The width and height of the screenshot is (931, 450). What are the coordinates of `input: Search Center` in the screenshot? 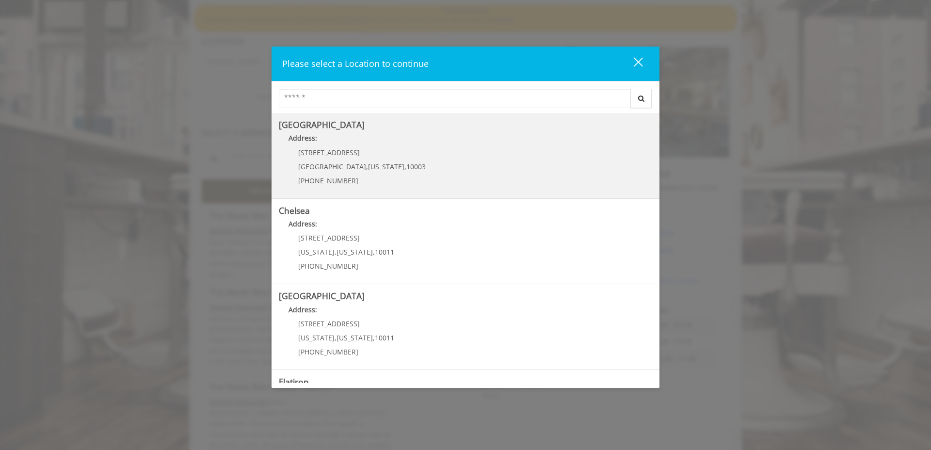 It's located at (455, 98).